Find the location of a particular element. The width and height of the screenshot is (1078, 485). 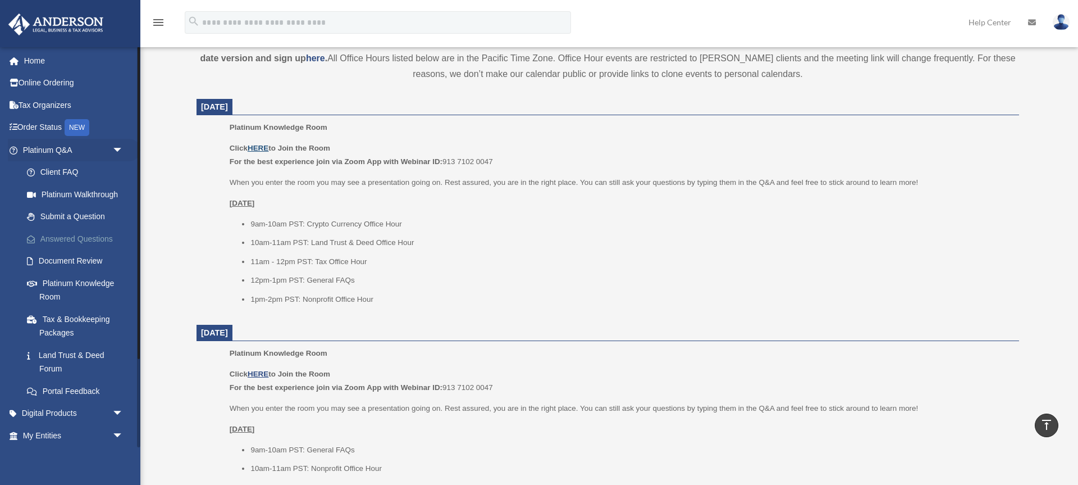

a: Online Ordering is located at coordinates (74, 83).